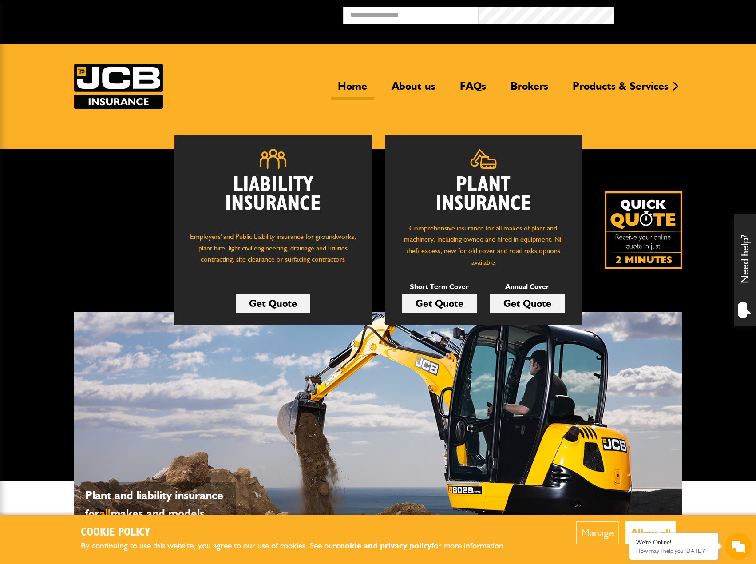  I want to click on button: Manage, so click(597, 532).